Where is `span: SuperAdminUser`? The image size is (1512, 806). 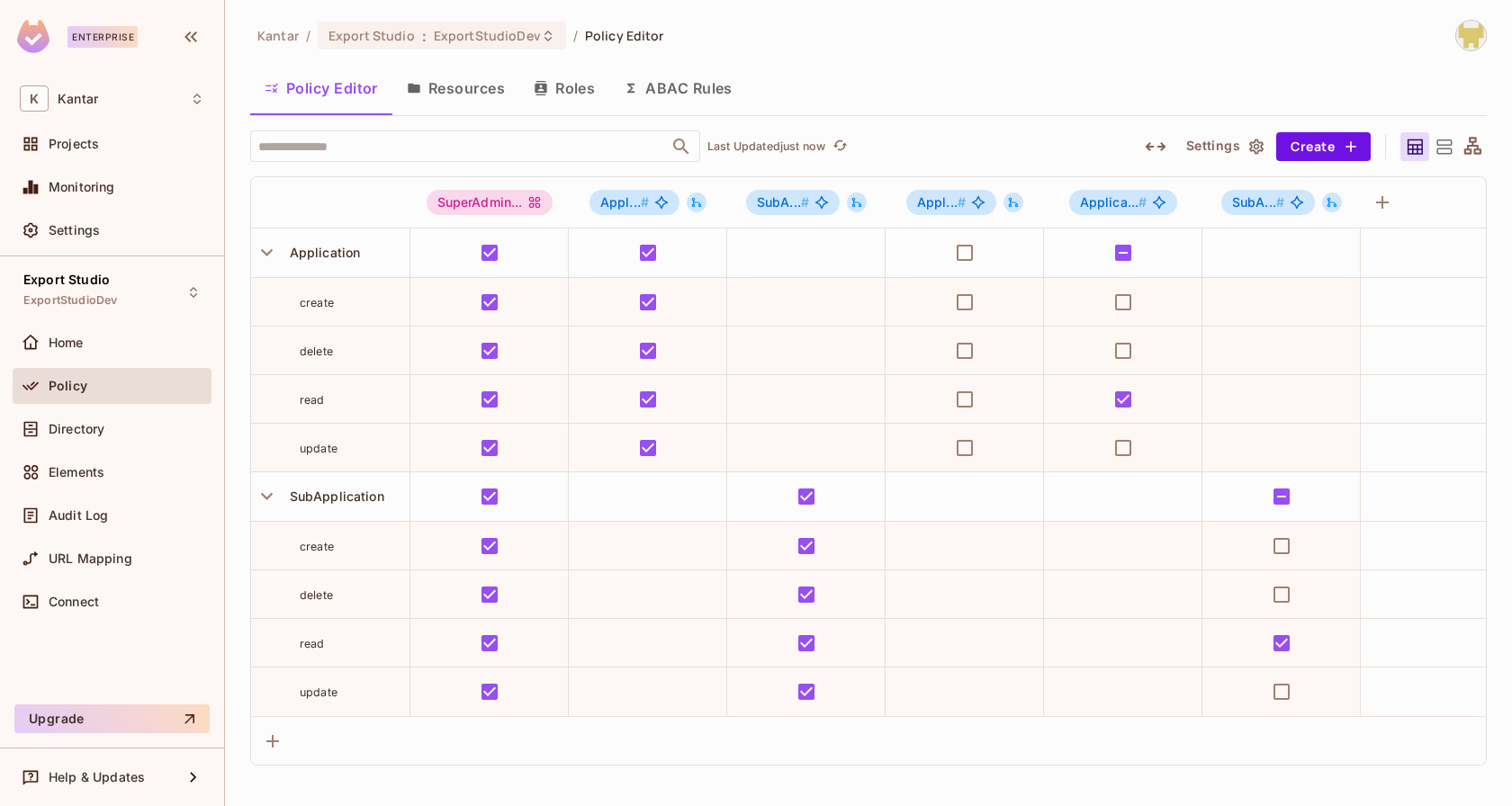 span: SuperAdminUser is located at coordinates (490, 202).